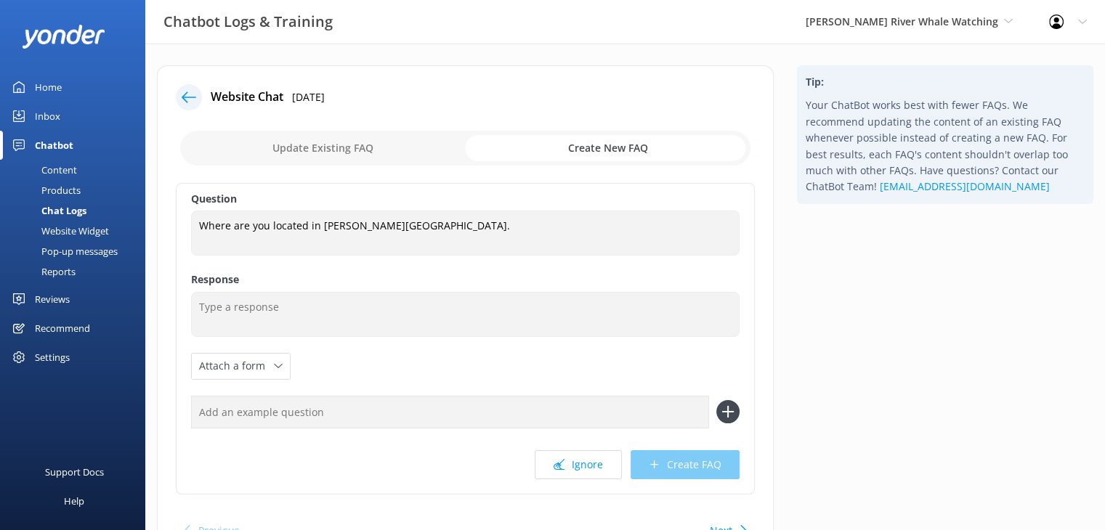 Image resolution: width=1105 pixels, height=530 pixels. I want to click on h4: Website Chat, so click(247, 97).